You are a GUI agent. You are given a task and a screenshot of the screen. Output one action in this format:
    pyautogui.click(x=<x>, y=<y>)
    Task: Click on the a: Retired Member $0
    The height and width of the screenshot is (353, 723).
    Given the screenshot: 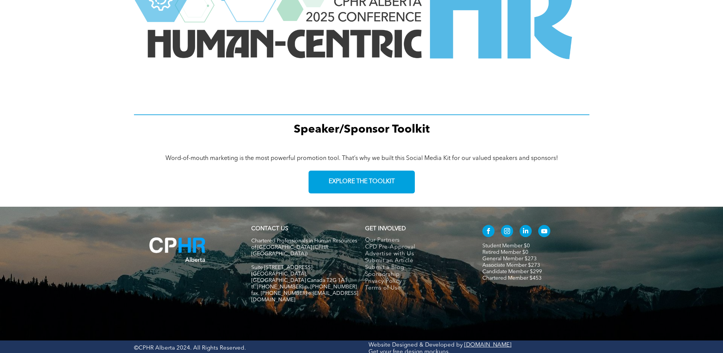 What is the action you would take?
    pyautogui.click(x=505, y=252)
    